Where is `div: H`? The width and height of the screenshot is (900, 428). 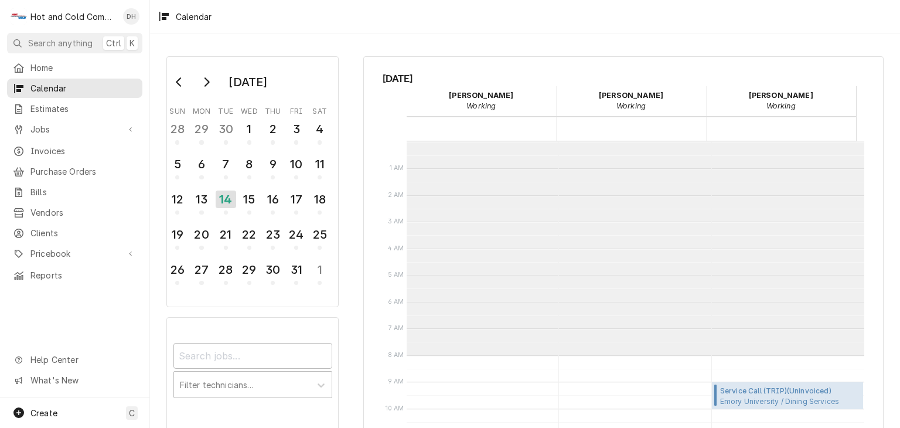
div: H is located at coordinates (19, 16).